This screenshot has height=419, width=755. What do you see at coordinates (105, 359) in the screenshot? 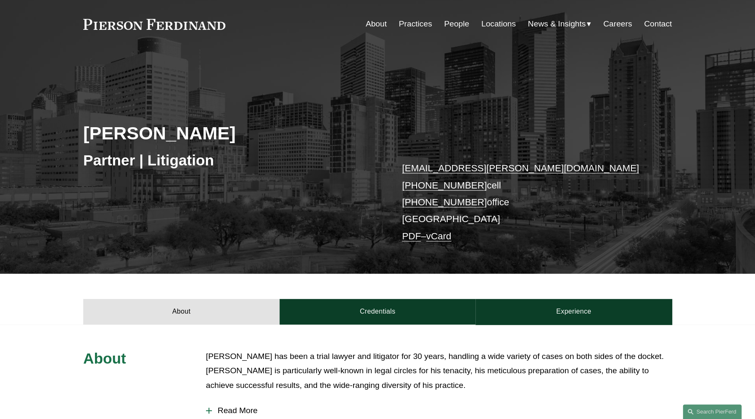
I see `span: About` at bounding box center [105, 359].